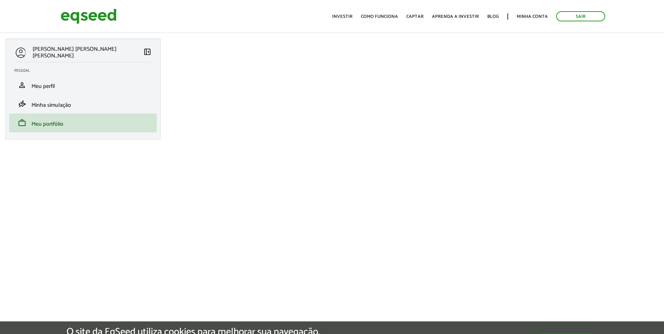 This screenshot has height=334, width=664. What do you see at coordinates (83, 85) in the screenshot?
I see `a: personMeu perfil` at bounding box center [83, 85].